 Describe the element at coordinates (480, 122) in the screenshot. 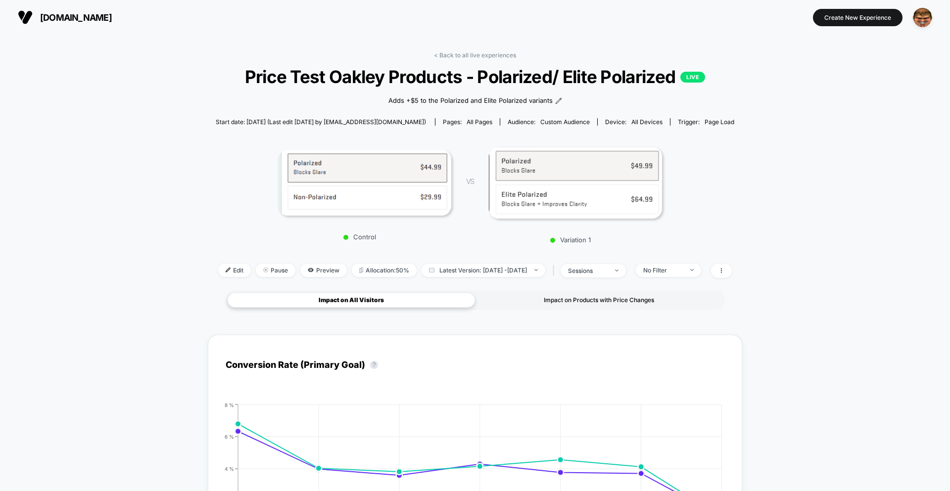

I see `span: all pages` at that location.